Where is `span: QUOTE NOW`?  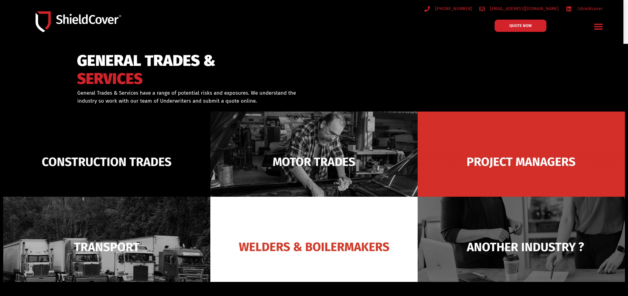 span: QUOTE NOW is located at coordinates (520, 25).